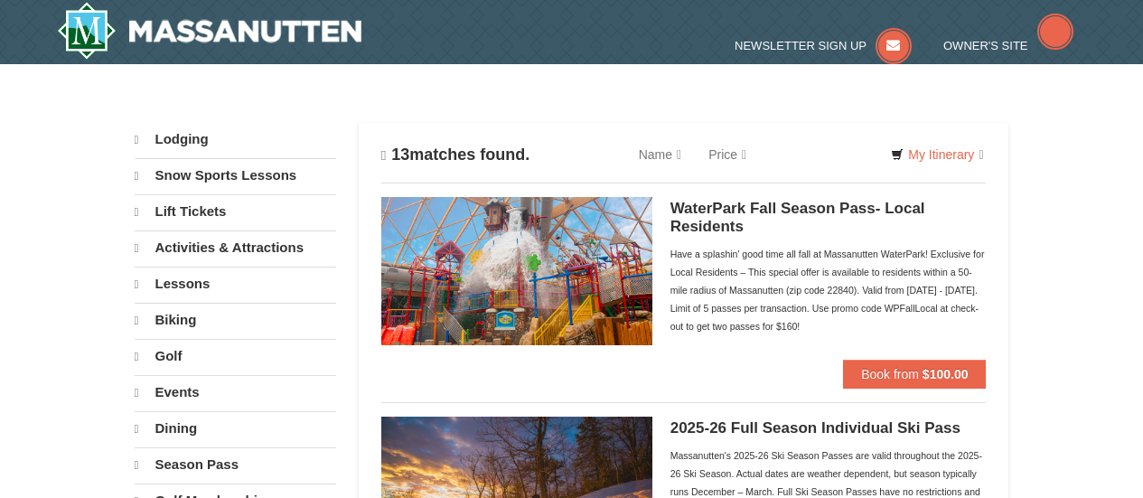  I want to click on span: Book from, so click(890, 374).